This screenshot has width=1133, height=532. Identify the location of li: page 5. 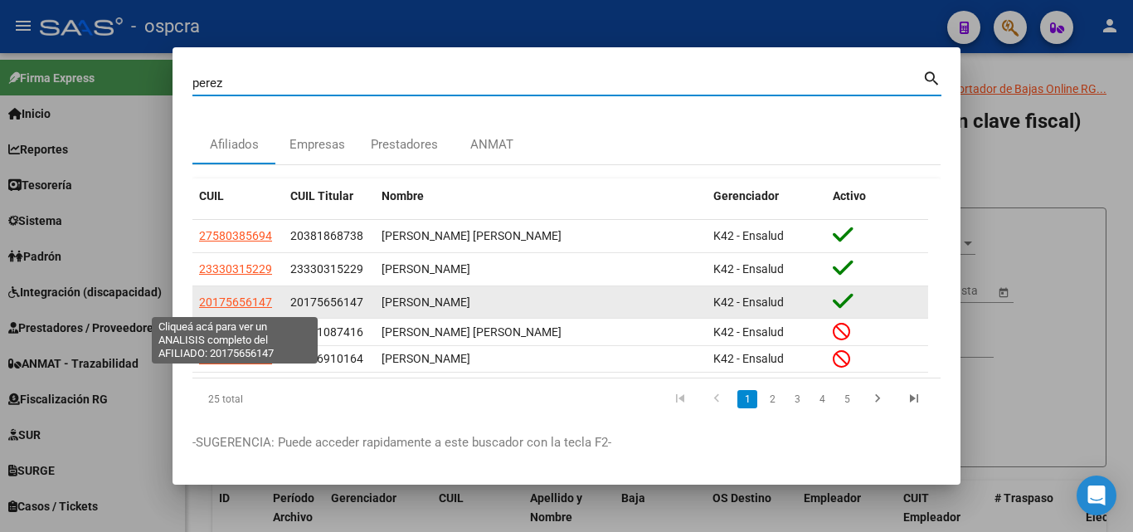
(847, 399).